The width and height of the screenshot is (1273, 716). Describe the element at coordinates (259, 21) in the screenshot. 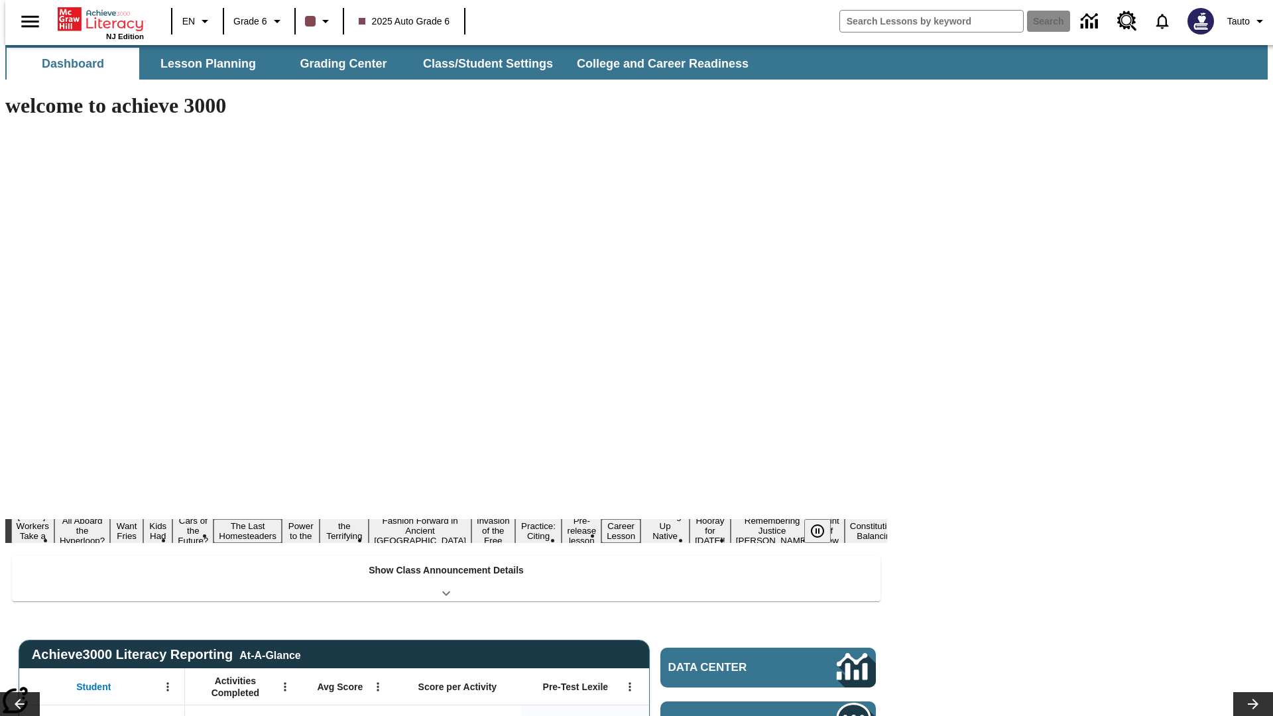

I see `button: Grade: Grade 6, Select a grade` at that location.